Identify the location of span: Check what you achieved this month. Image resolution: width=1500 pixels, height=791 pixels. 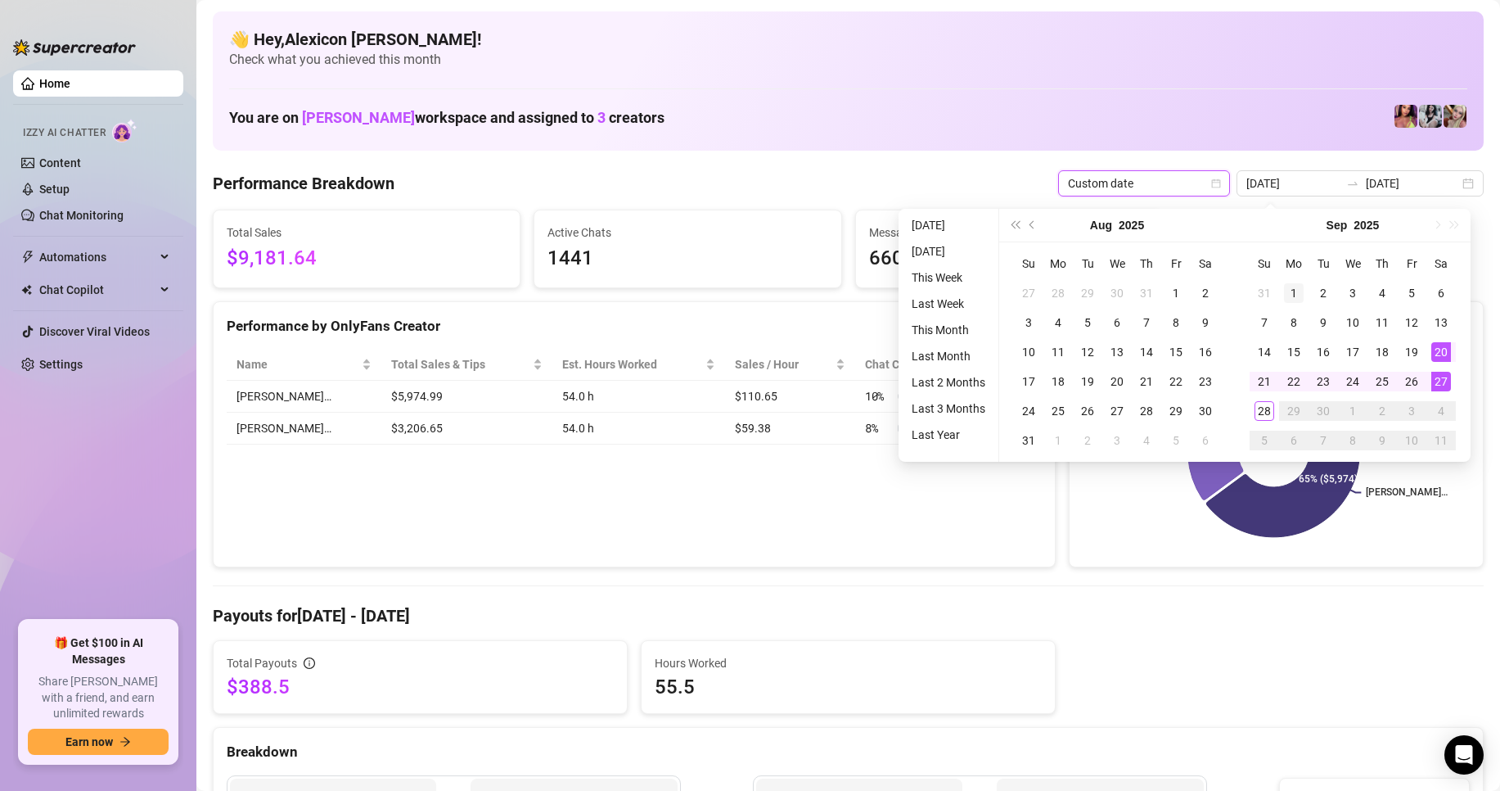
(848, 60).